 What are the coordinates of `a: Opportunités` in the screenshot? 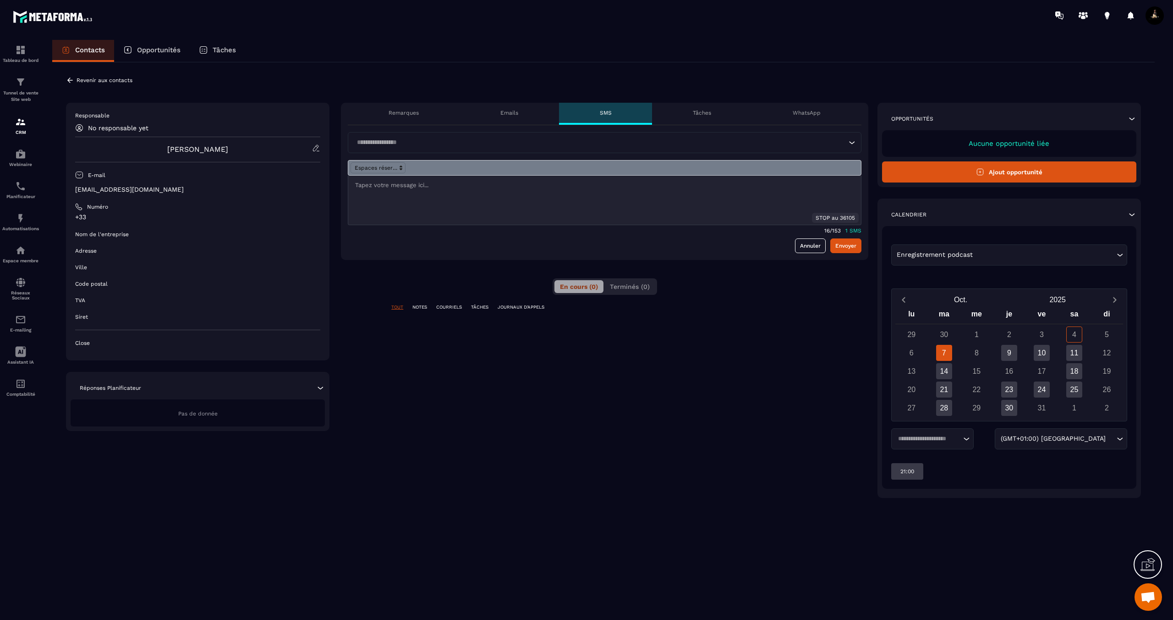 It's located at (152, 51).